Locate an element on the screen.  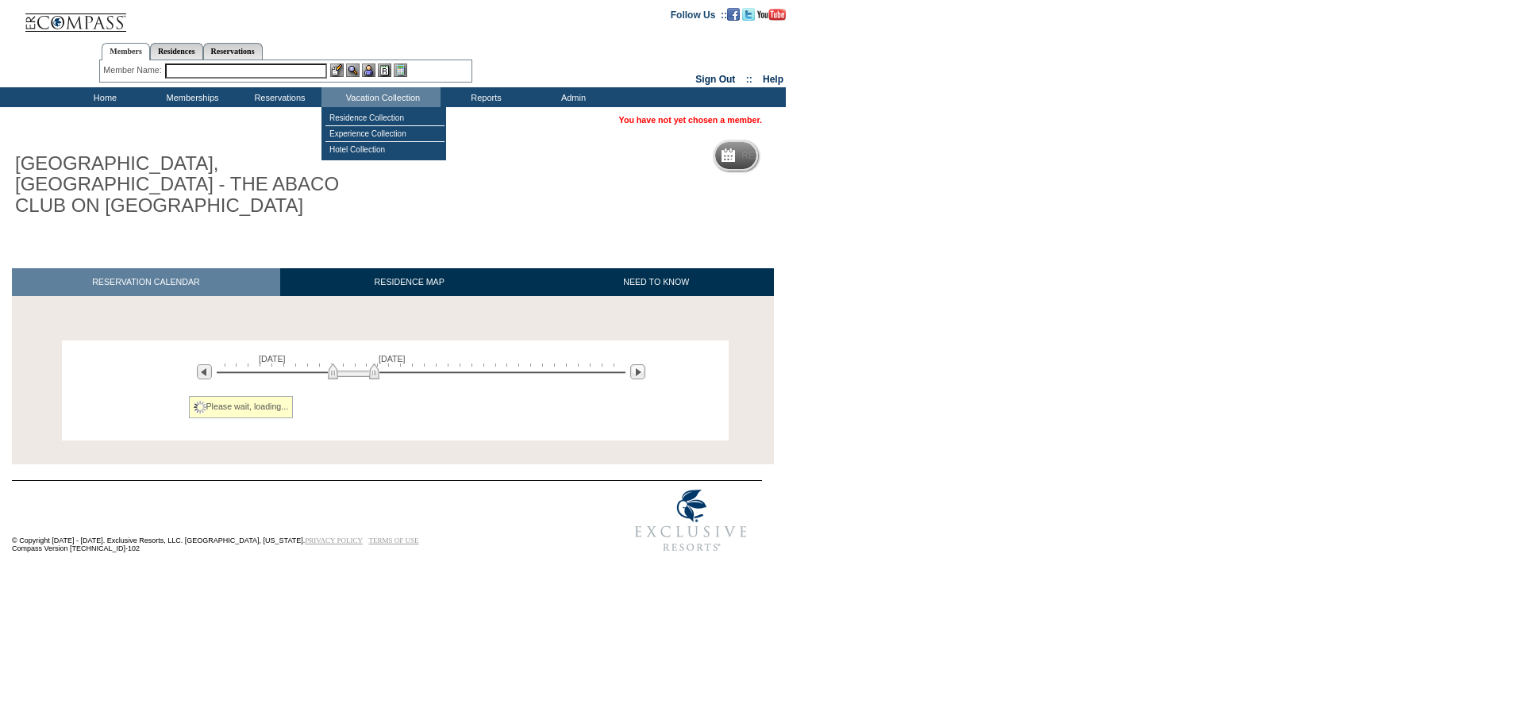
div: Member Name: is located at coordinates (133, 70).